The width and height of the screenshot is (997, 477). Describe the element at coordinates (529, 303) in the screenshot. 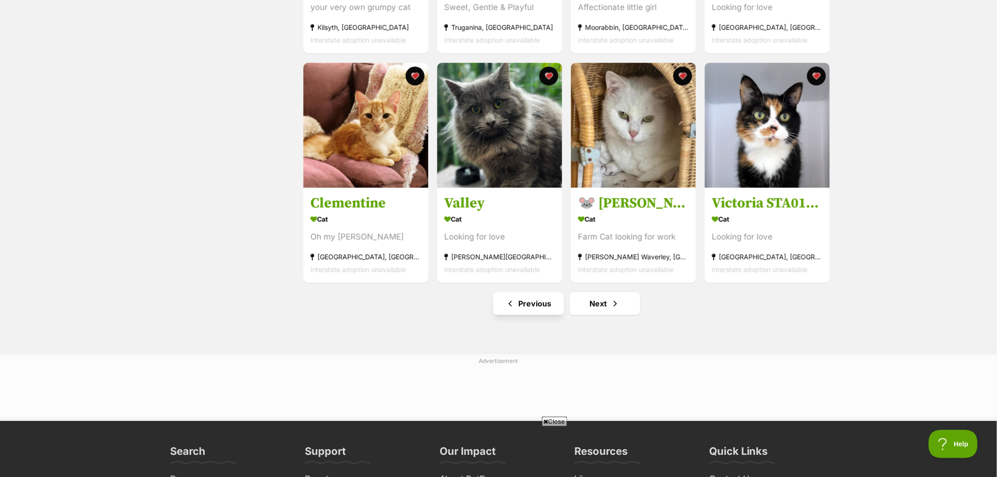

I see `a: Previous page` at that location.